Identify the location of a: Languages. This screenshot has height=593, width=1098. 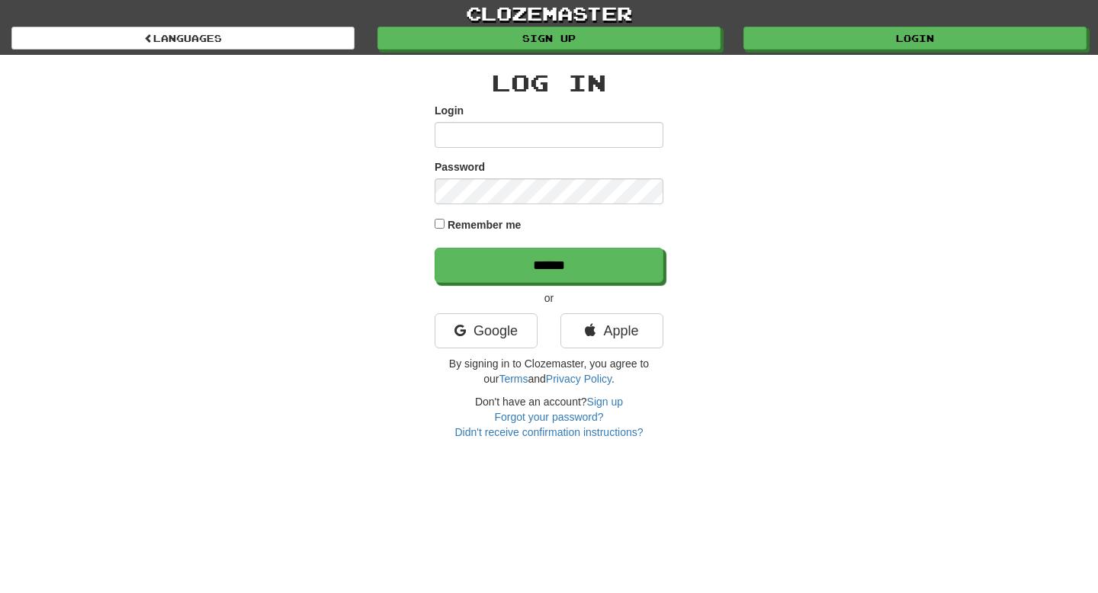
(183, 38).